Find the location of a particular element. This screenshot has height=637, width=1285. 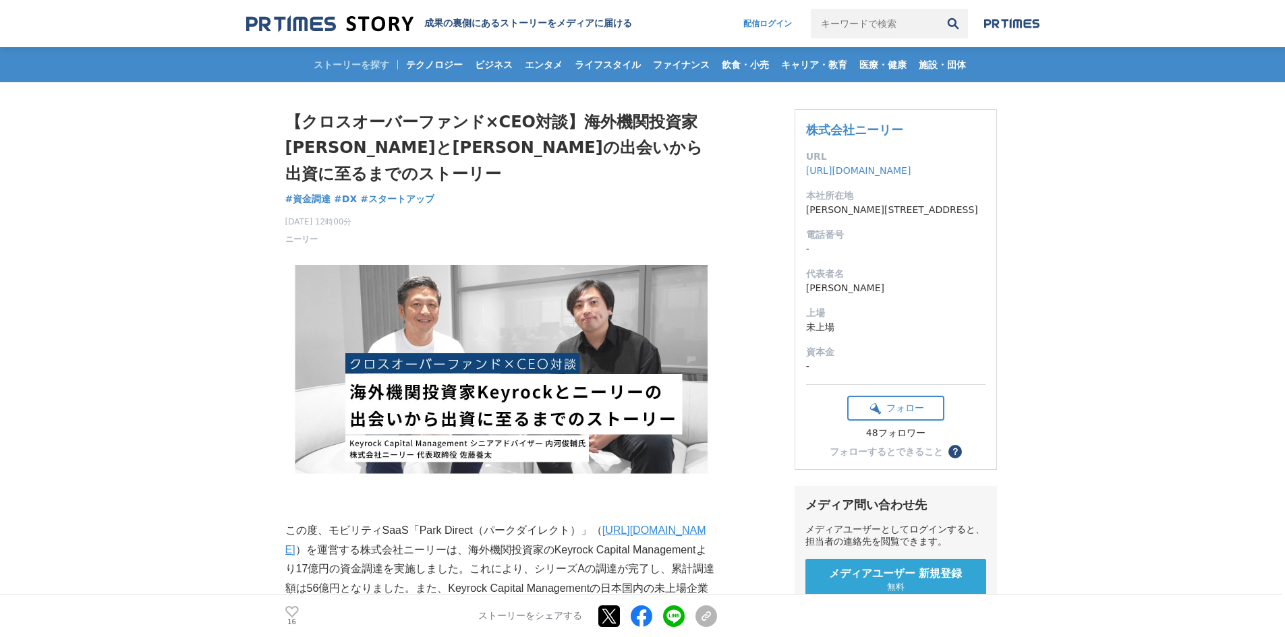

div: 48フォロワー is located at coordinates (896, 434).